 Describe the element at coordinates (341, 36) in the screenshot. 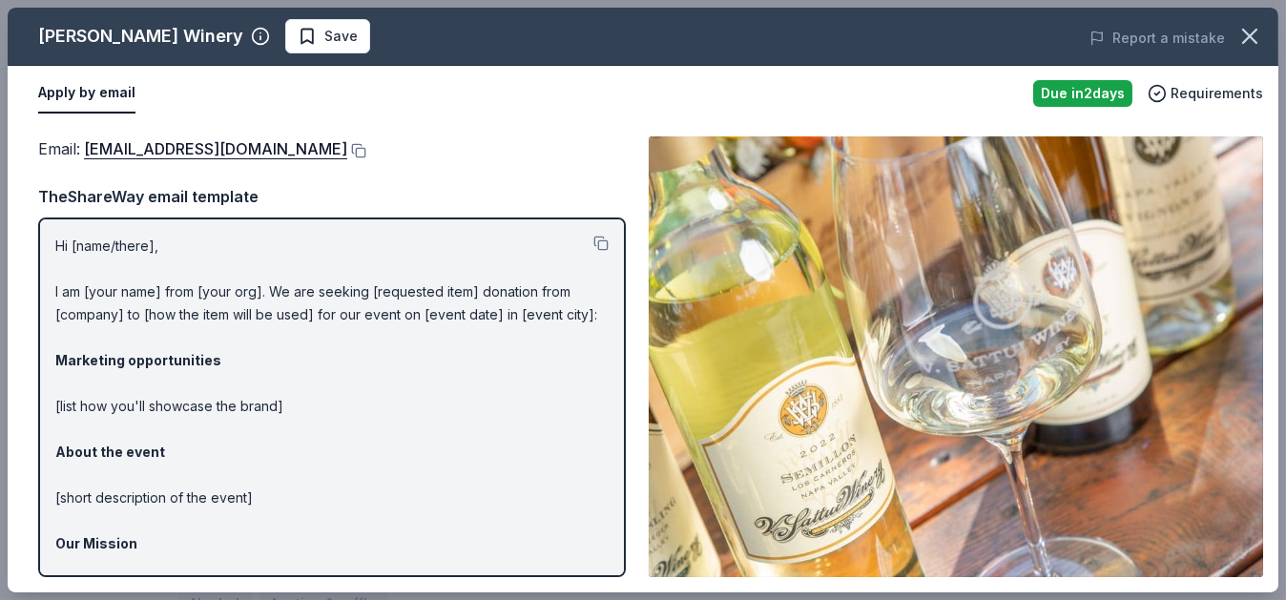

I see `span: Save` at that location.